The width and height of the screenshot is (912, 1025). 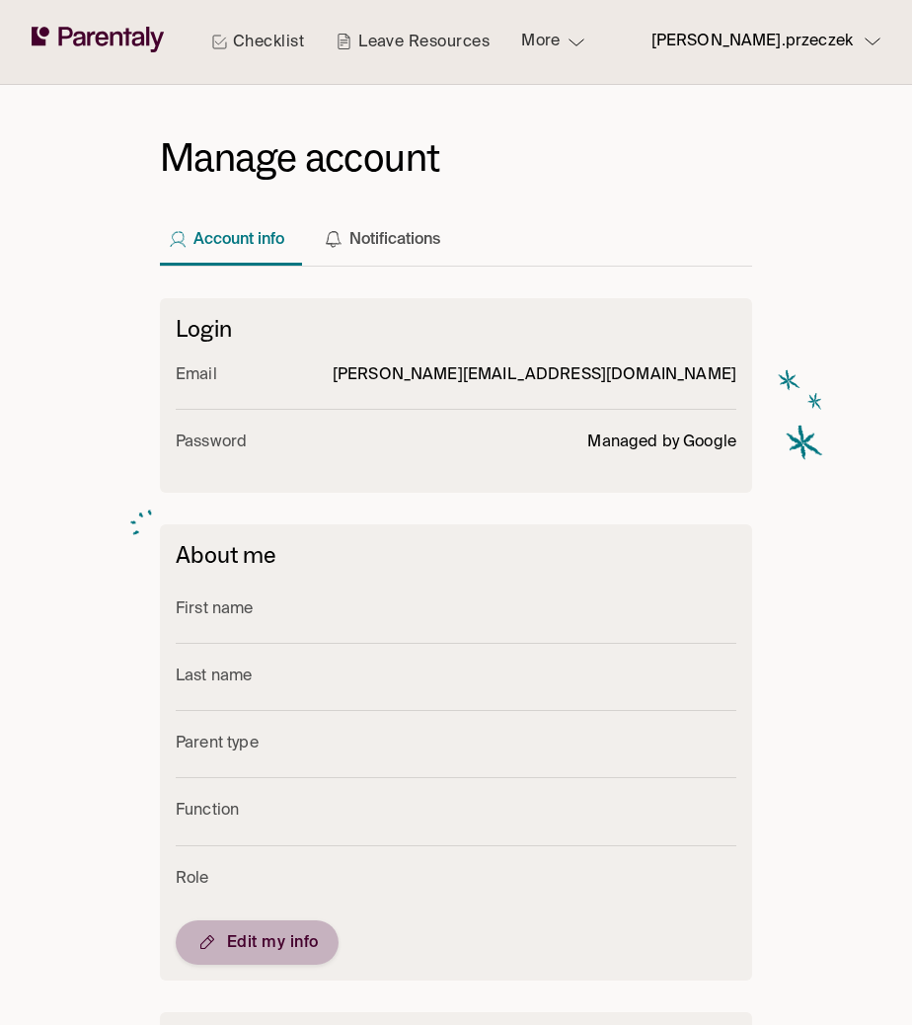 I want to click on p: Parent type, so click(x=217, y=743).